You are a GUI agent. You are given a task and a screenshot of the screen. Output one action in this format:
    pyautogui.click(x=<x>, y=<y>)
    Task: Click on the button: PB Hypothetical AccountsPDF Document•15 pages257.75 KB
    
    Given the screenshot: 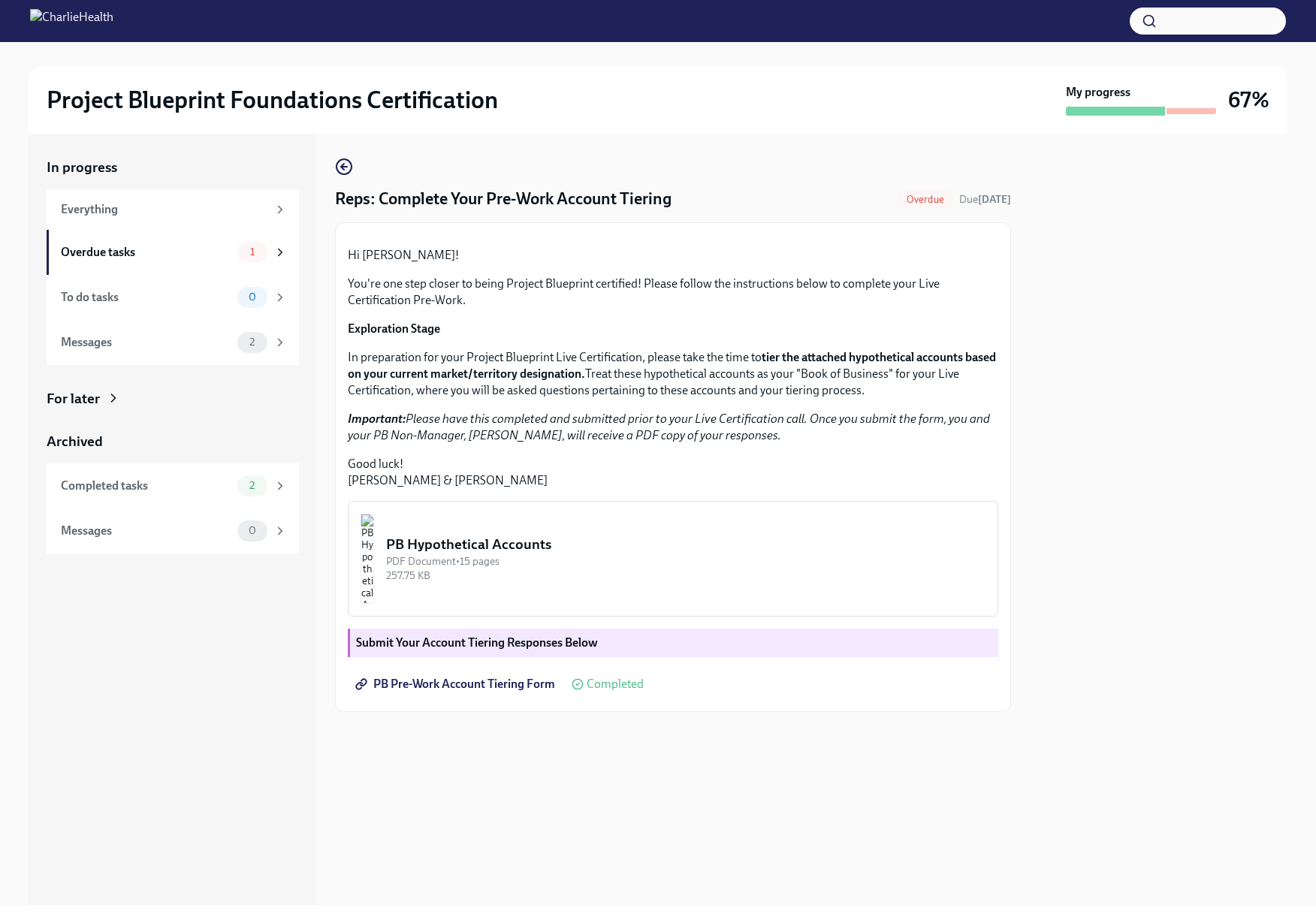 What is the action you would take?
    pyautogui.click(x=673, y=559)
    